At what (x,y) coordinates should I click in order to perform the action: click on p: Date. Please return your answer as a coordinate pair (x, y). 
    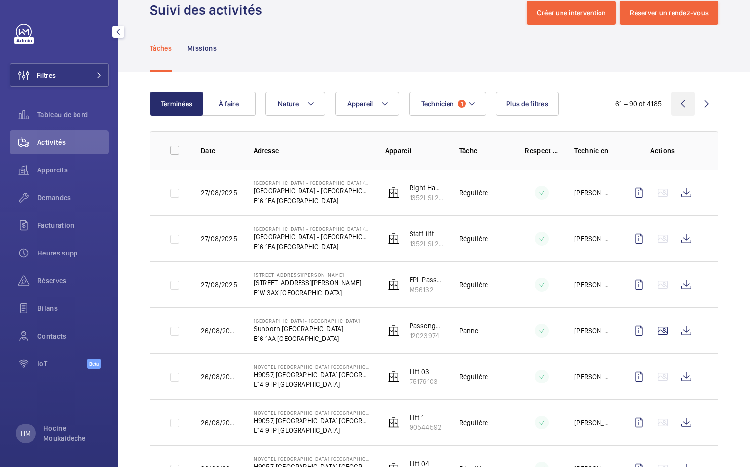
    Looking at the image, I should click on (219, 151).